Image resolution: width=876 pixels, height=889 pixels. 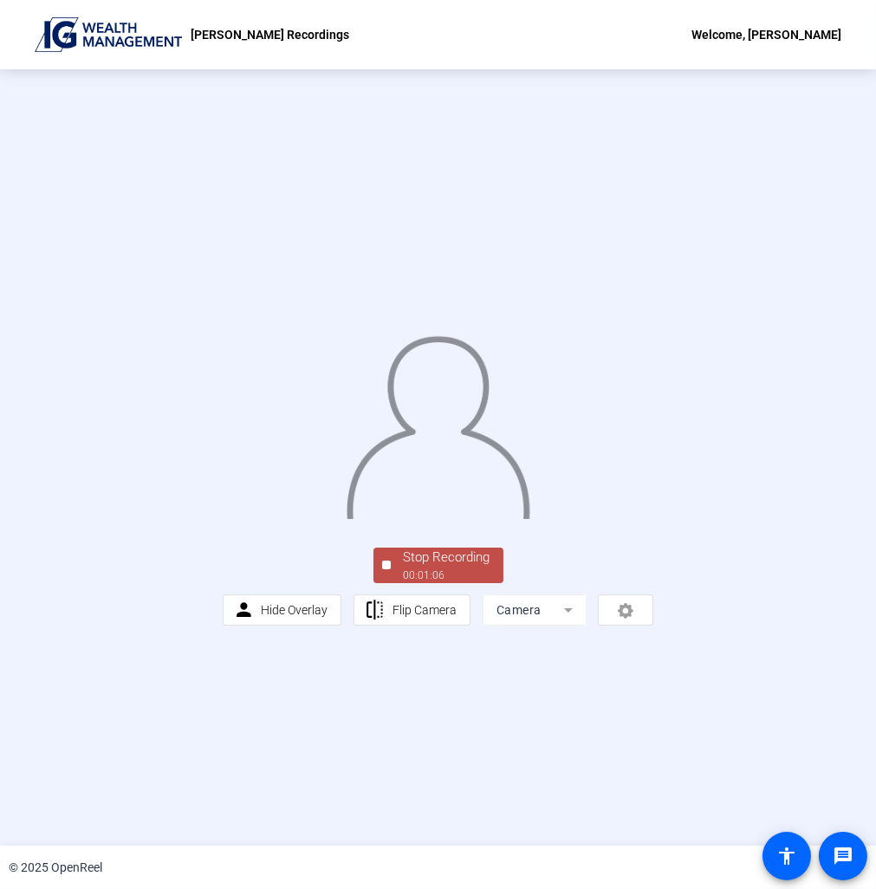 What do you see at coordinates (438, 565) in the screenshot?
I see `button: Stop Recording00:01:06` at bounding box center [438, 565].